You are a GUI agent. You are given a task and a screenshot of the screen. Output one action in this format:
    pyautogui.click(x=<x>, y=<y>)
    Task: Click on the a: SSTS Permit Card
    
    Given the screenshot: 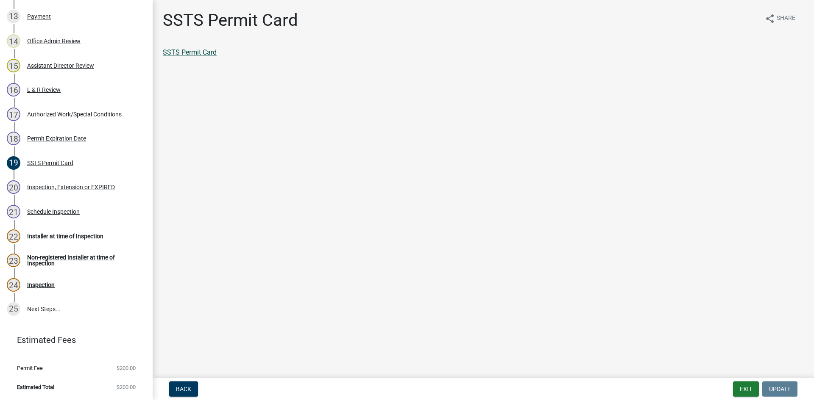 What is the action you would take?
    pyautogui.click(x=189, y=52)
    